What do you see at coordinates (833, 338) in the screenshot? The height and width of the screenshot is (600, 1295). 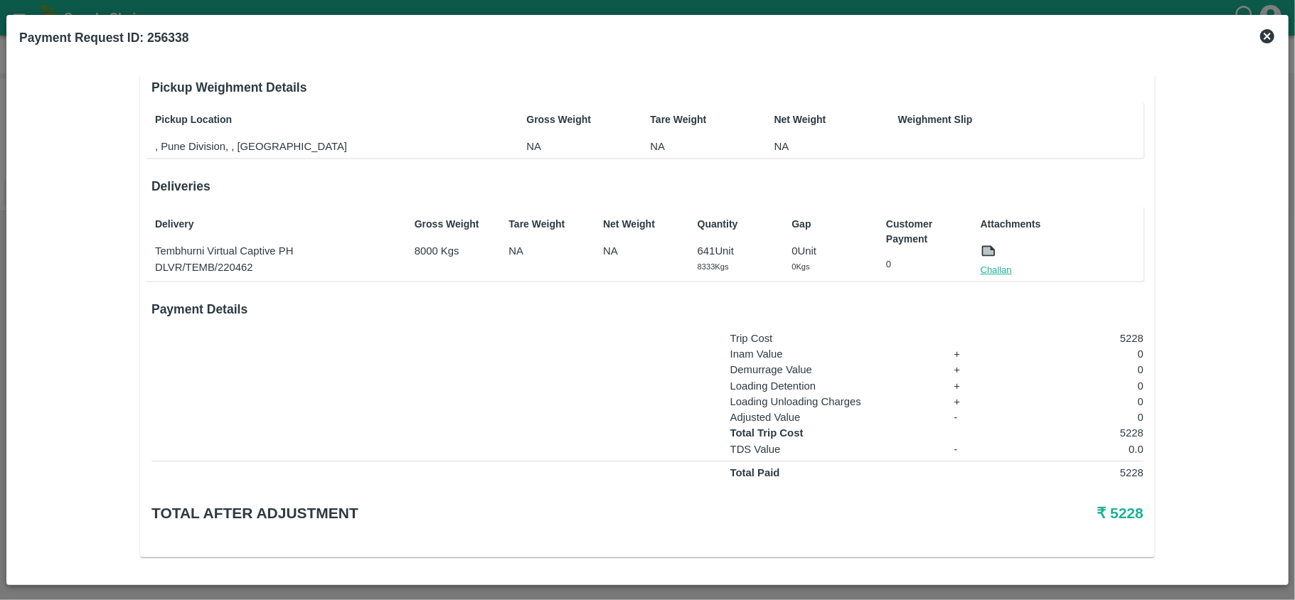 I see `p: Trip Cost` at bounding box center [833, 338].